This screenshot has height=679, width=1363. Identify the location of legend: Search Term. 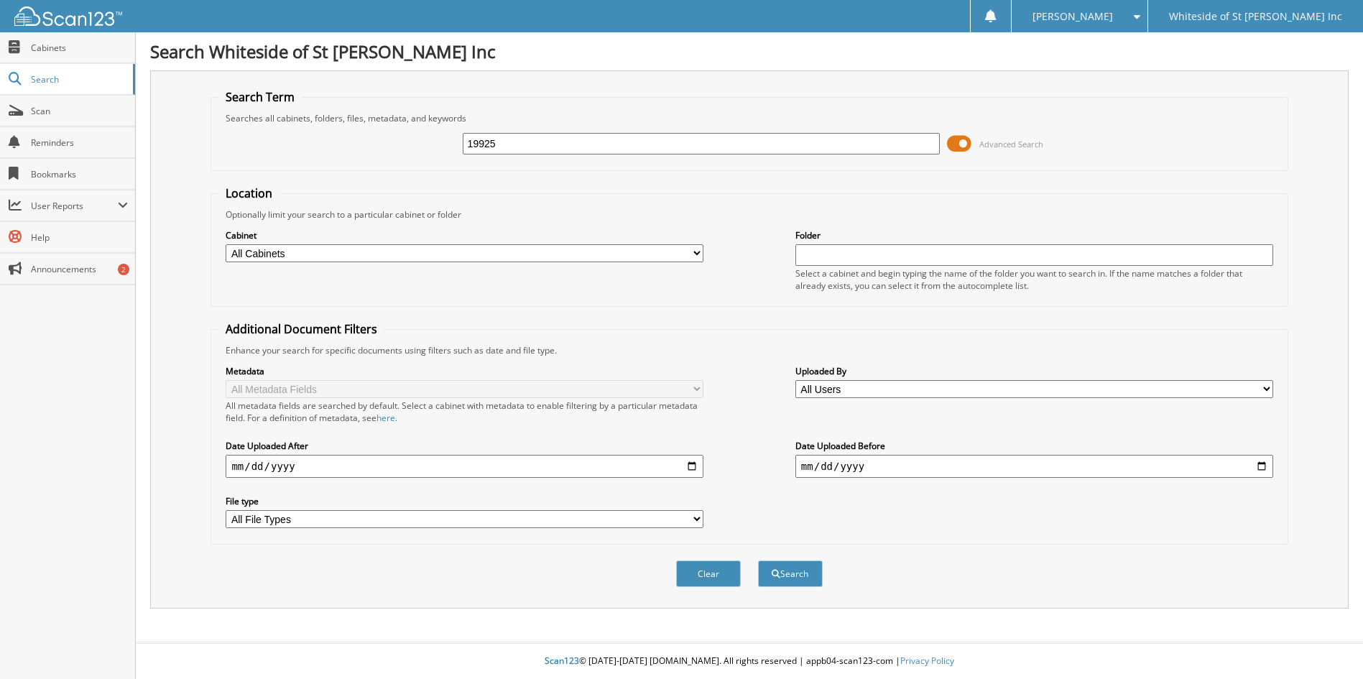
(260, 97).